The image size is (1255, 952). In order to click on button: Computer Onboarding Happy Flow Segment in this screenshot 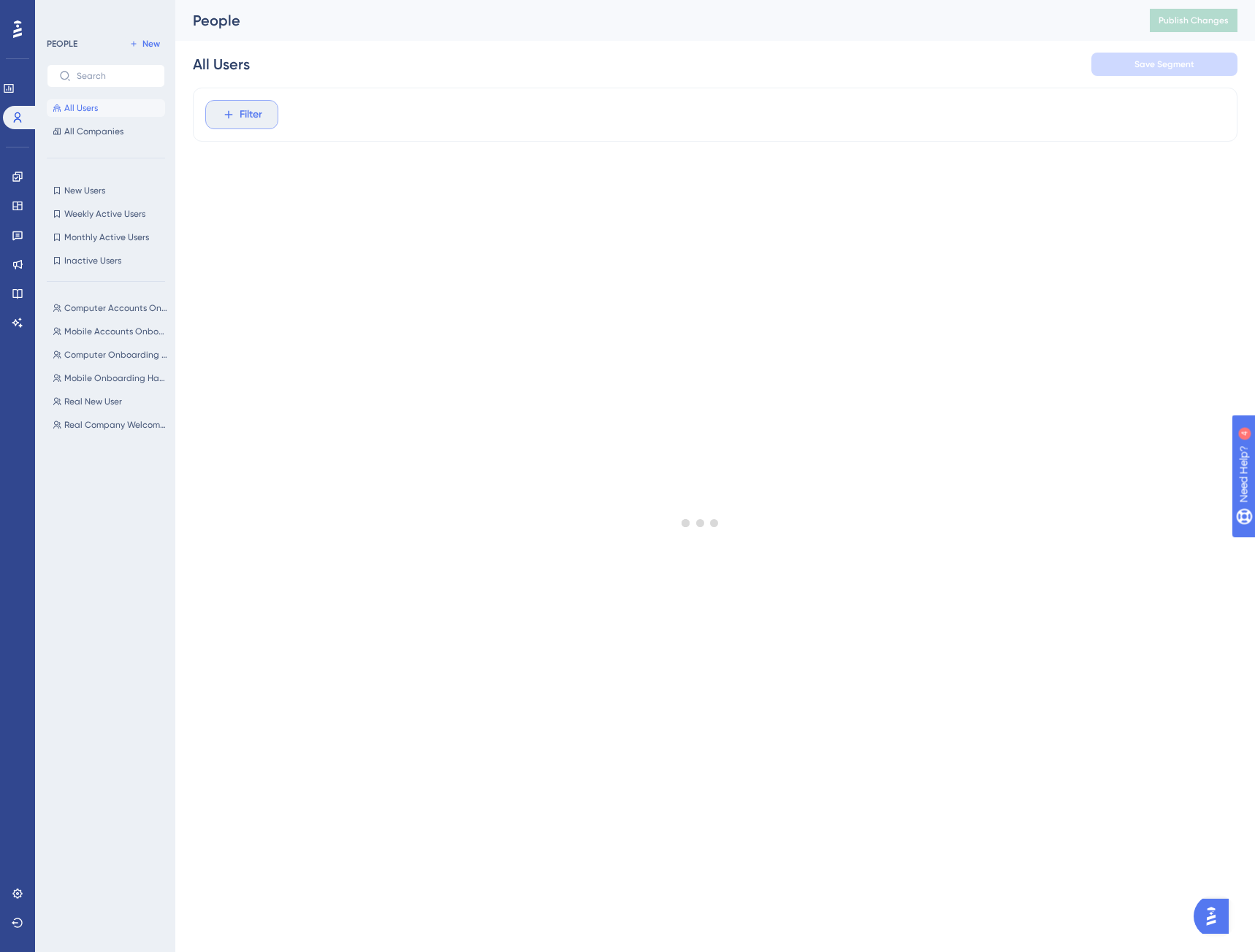, I will do `click(110, 355)`.